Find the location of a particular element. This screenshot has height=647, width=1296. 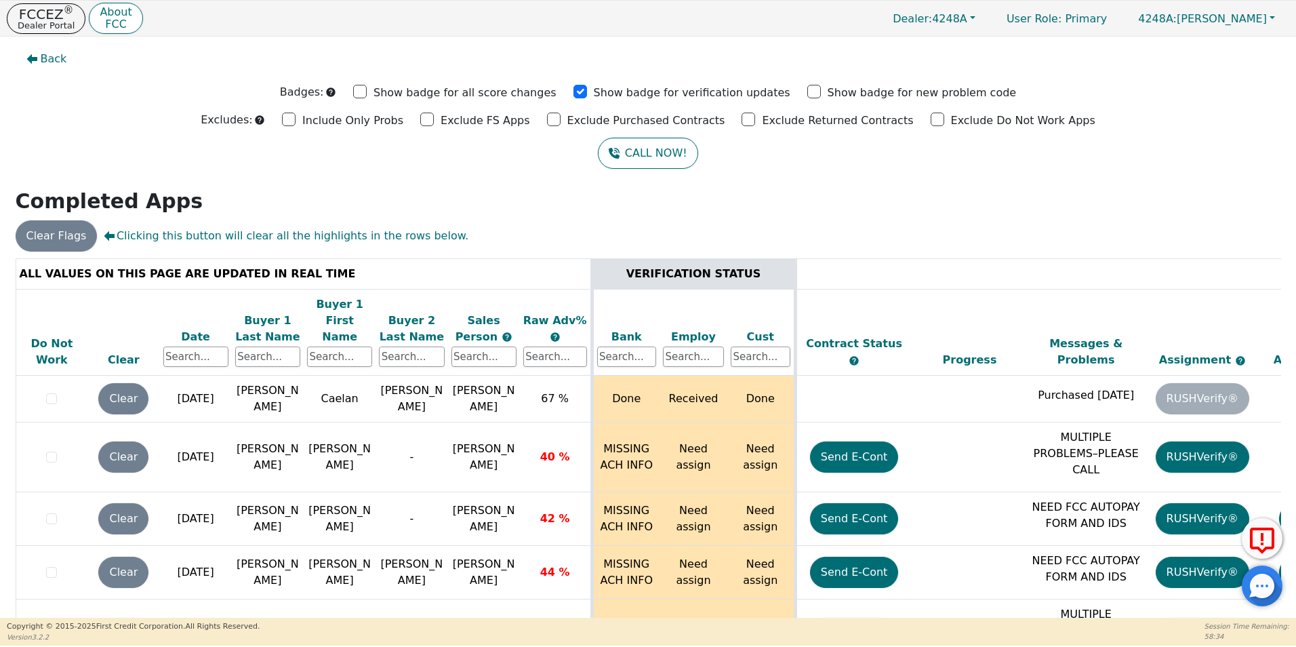

span: User Role : is located at coordinates (1033, 18).